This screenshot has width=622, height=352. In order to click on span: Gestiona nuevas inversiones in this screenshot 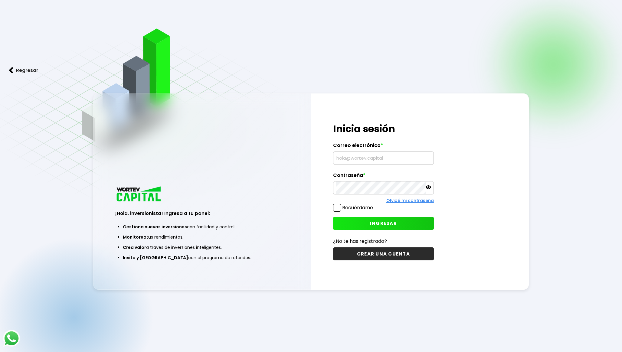, I will do `click(155, 227)`.